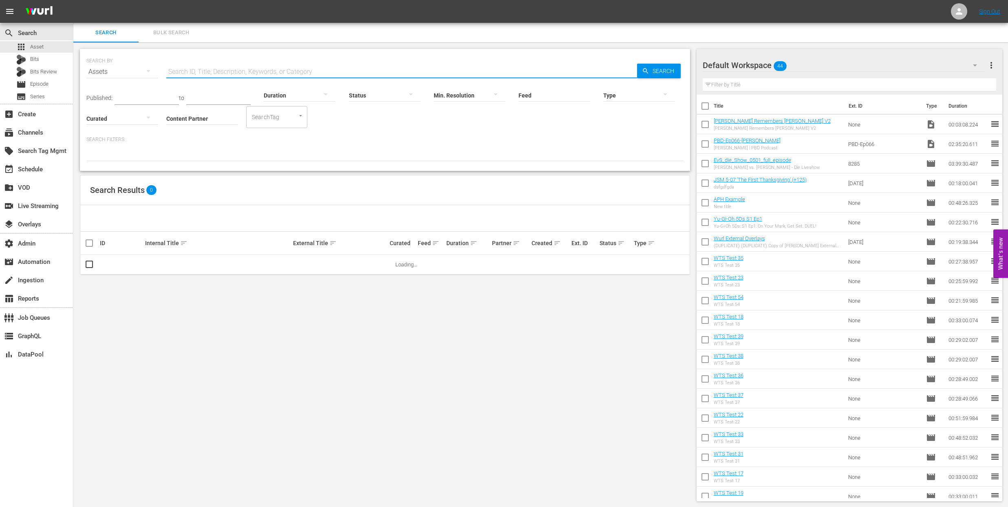  What do you see at coordinates (729, 395) in the screenshot?
I see `a: WTS Test 37` at bounding box center [729, 395].